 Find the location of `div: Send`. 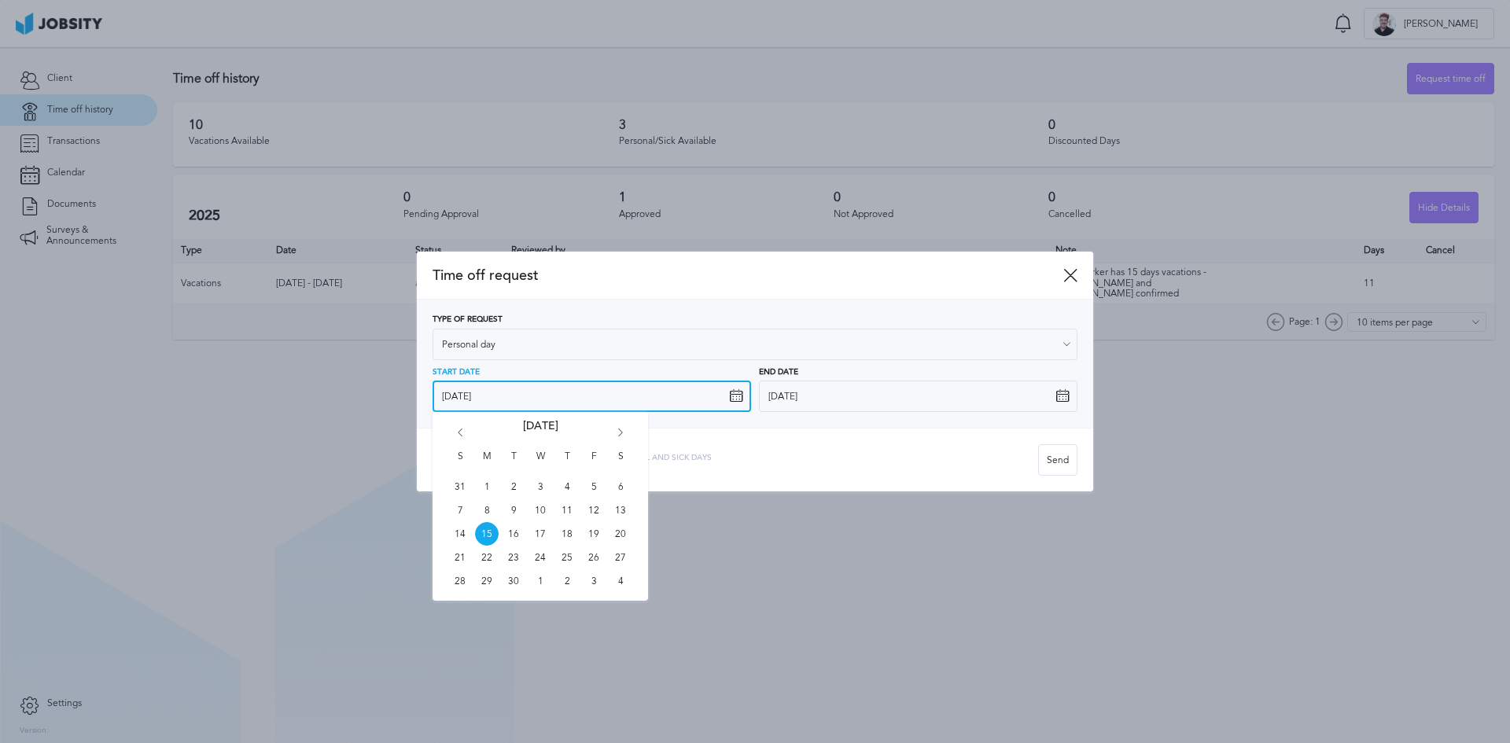

div: Send is located at coordinates (1058, 461).